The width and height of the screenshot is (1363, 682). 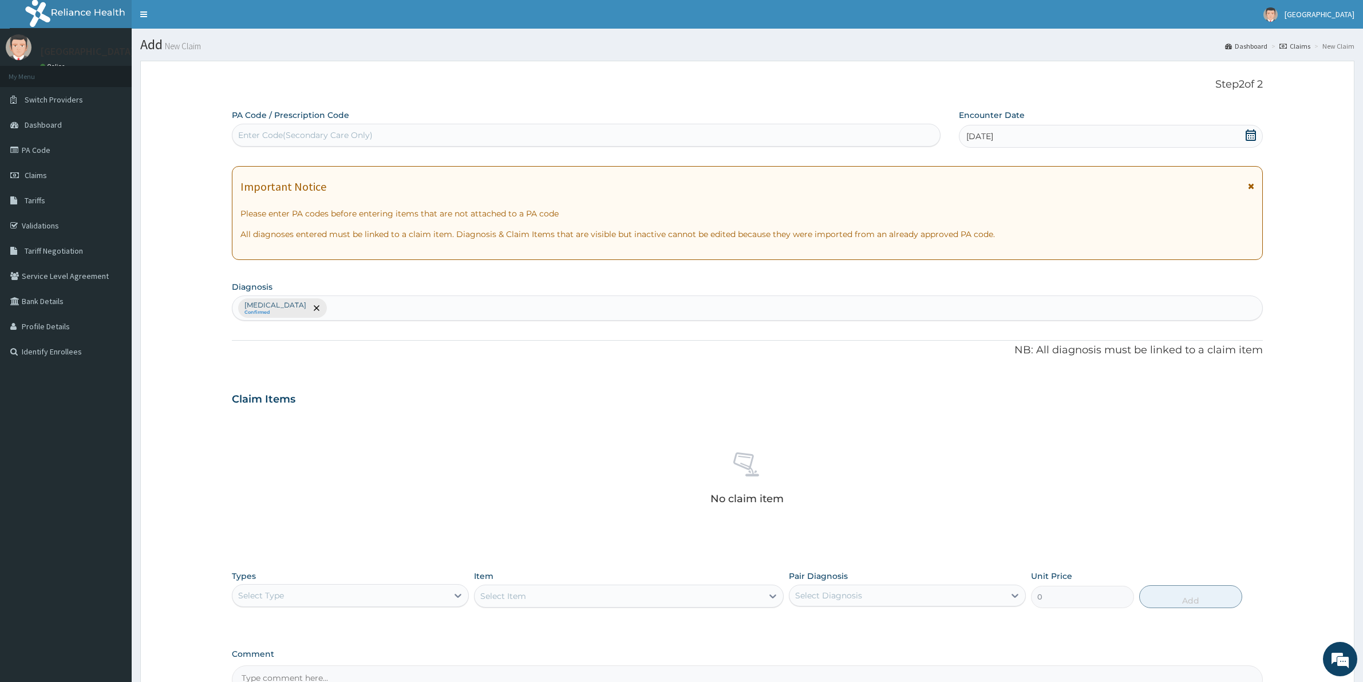 What do you see at coordinates (1246, 46) in the screenshot?
I see `a: Dashboard` at bounding box center [1246, 46].